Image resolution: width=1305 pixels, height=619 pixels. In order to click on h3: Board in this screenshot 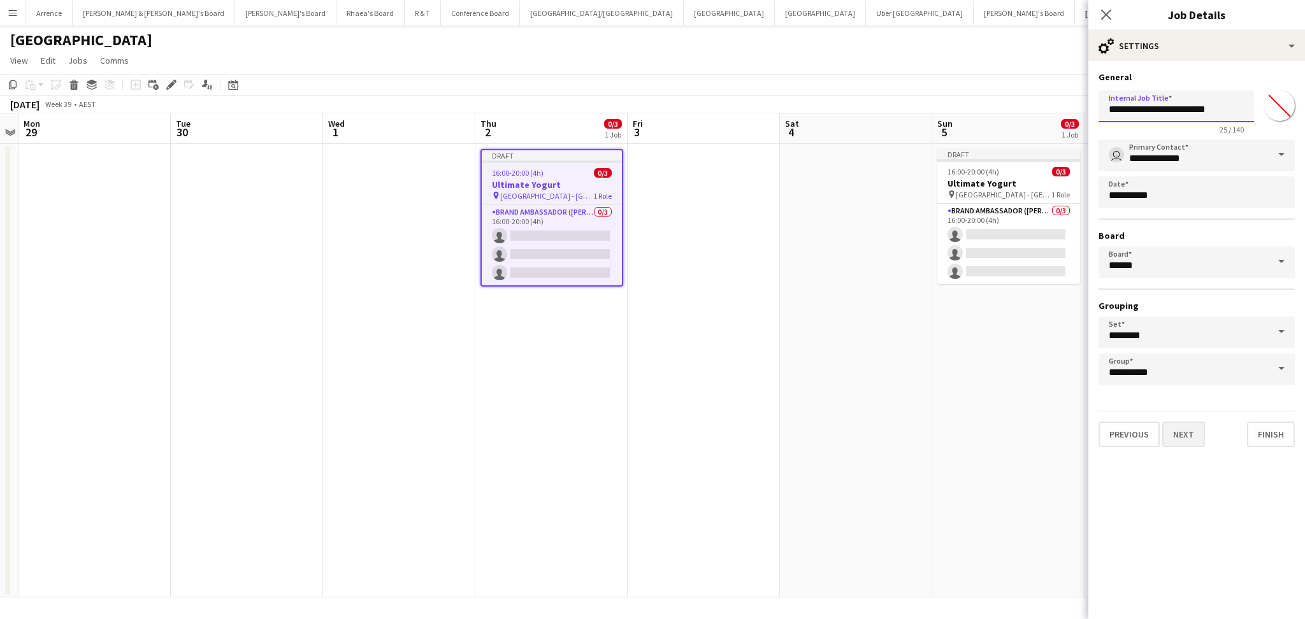, I will do `click(1196, 236)`.